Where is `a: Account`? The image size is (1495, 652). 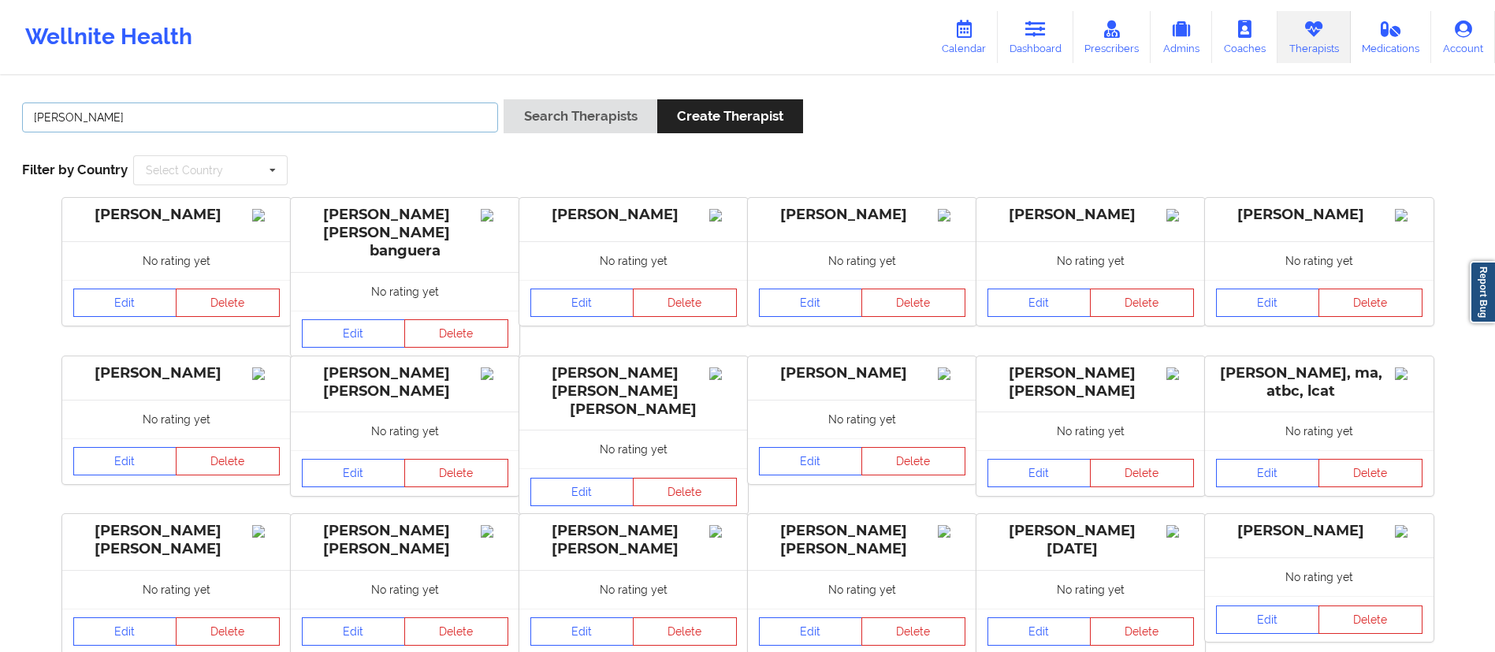 a: Account is located at coordinates (1463, 37).